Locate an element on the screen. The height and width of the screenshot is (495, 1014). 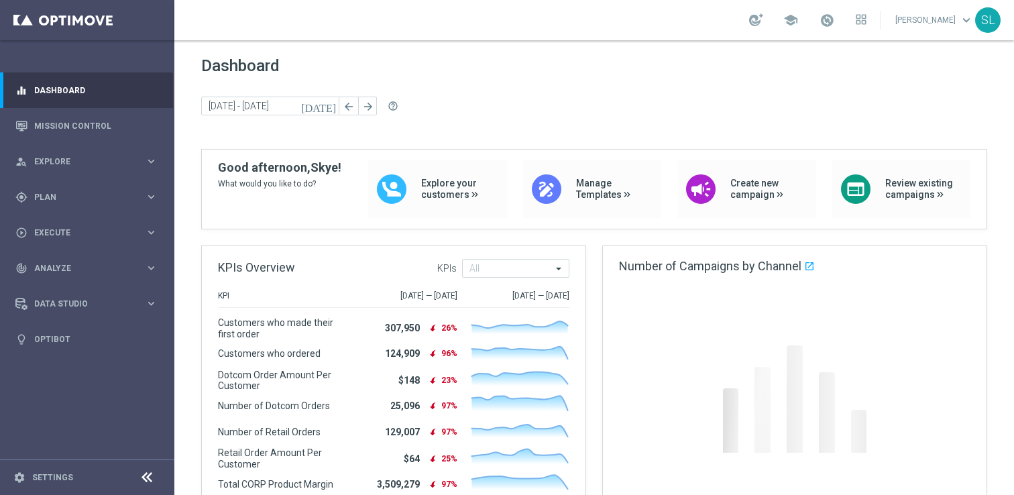
span: Explore is located at coordinates (89, 162).